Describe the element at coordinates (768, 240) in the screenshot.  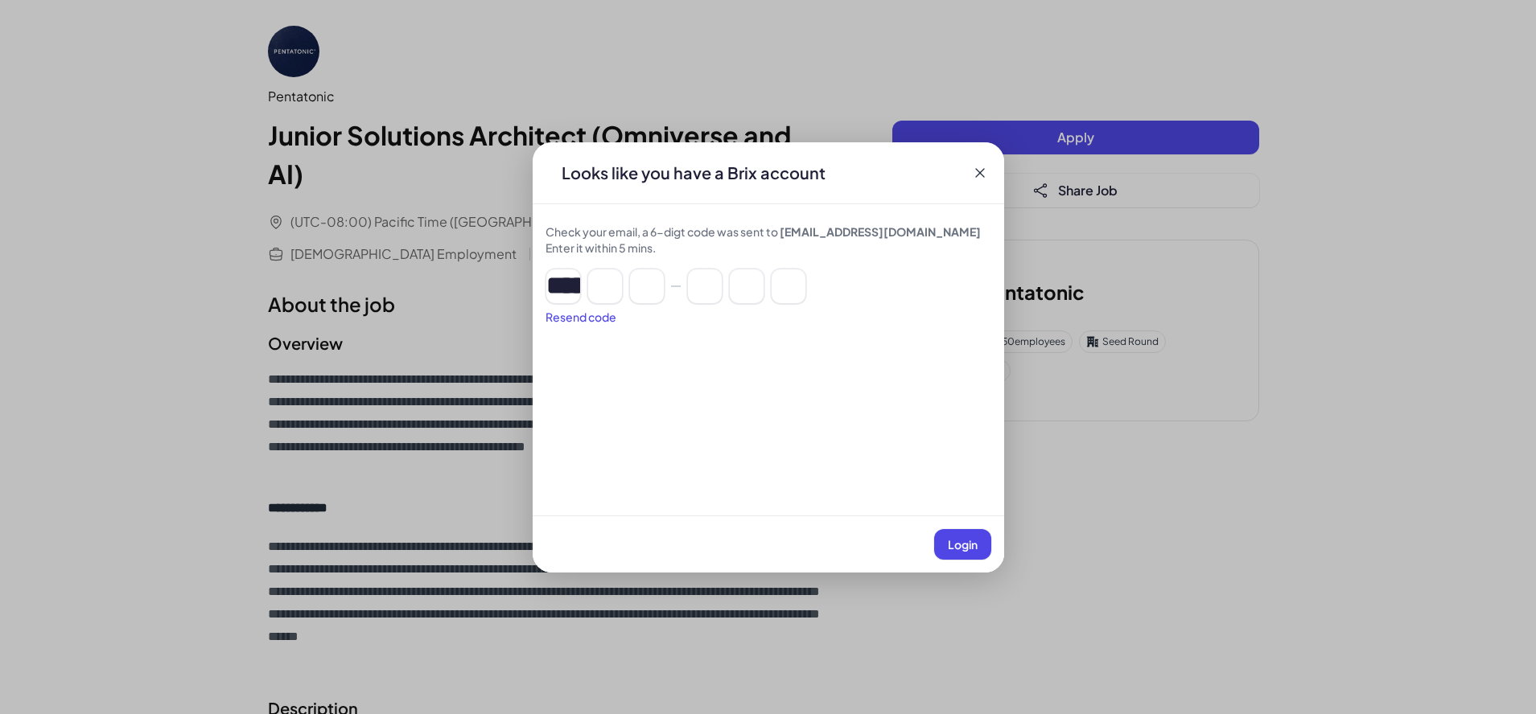
I see `div: Check your email, a 6-digt code was sent to Enter it within 5 mins.` at that location.